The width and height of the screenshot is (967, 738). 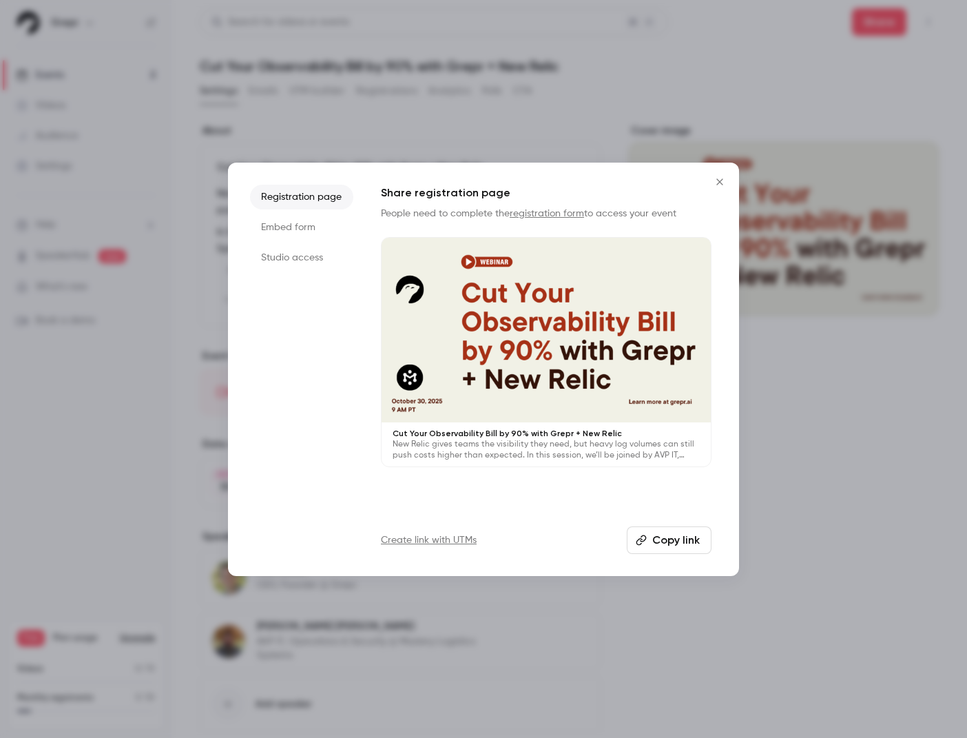 I want to click on a: Cut Your Observability Bill by 90% with Grepr + New RelicNew Relic gives teams the visibility the..., so click(x=546, y=352).